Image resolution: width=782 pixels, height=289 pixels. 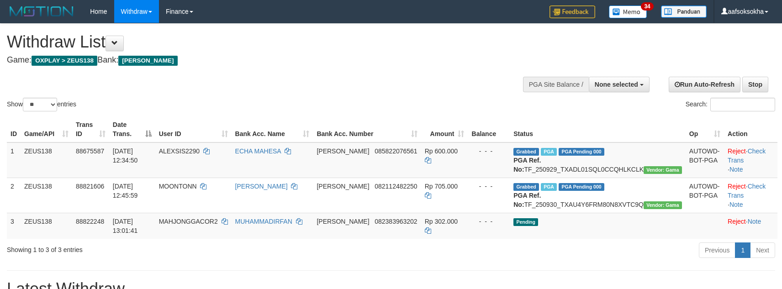 I want to click on a: Stop, so click(x=755, y=85).